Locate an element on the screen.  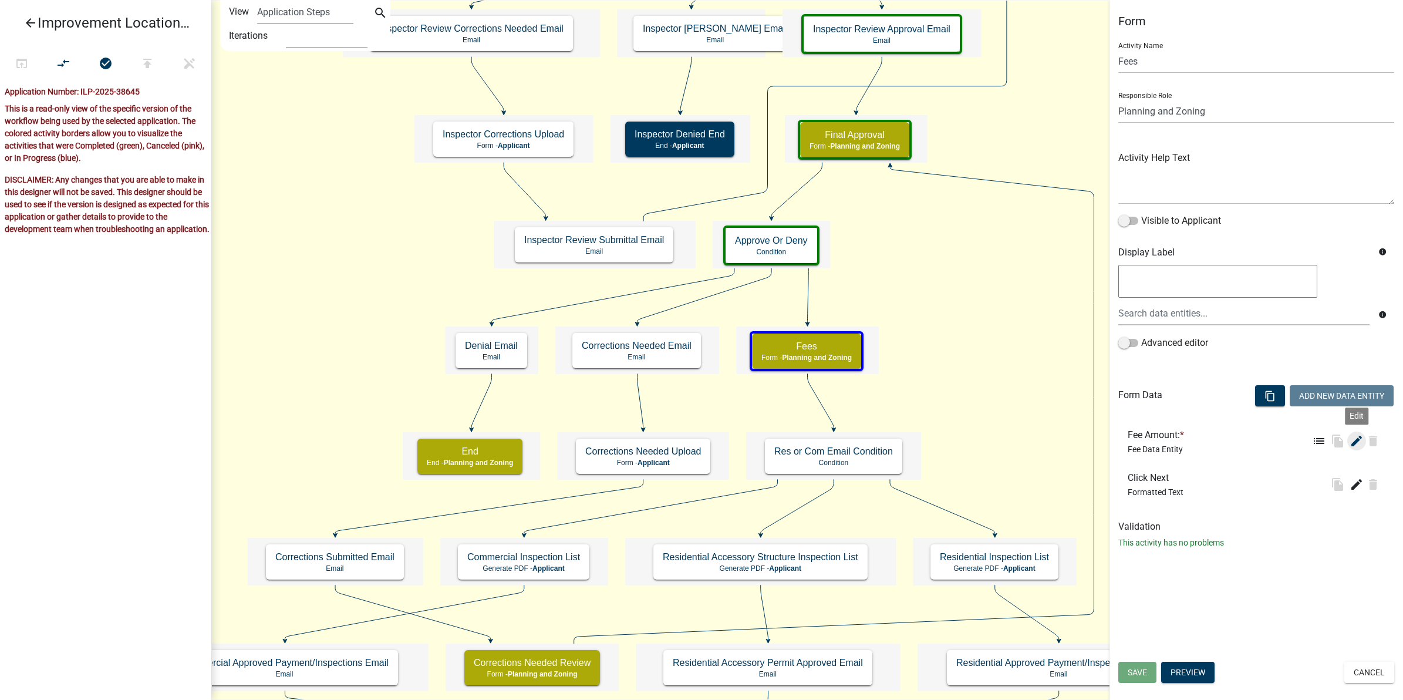
i: arrow_back is located at coordinates (31, 24).